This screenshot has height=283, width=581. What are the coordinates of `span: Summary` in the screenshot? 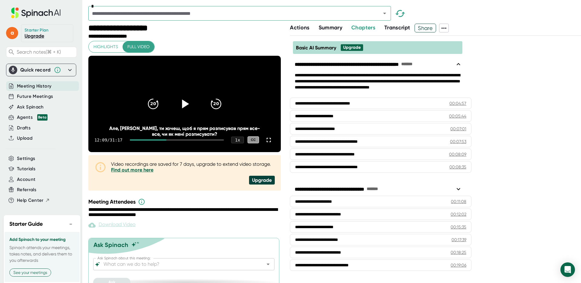 It's located at (330, 28).